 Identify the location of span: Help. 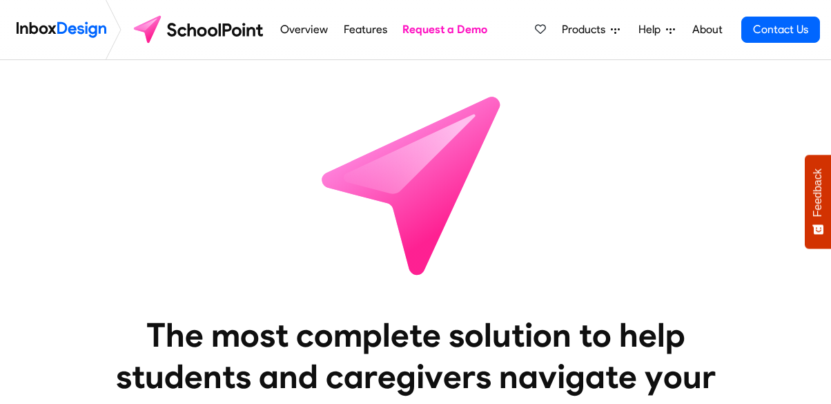
(652, 30).